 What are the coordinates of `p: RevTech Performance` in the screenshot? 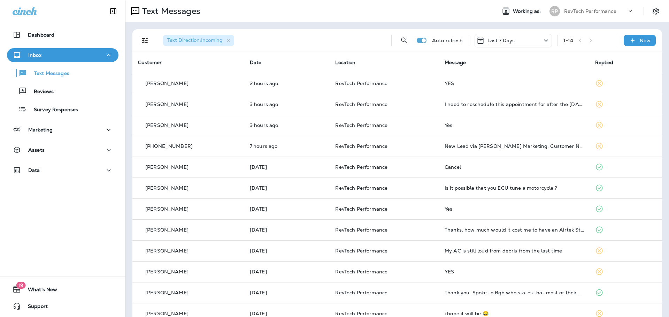 It's located at (590, 11).